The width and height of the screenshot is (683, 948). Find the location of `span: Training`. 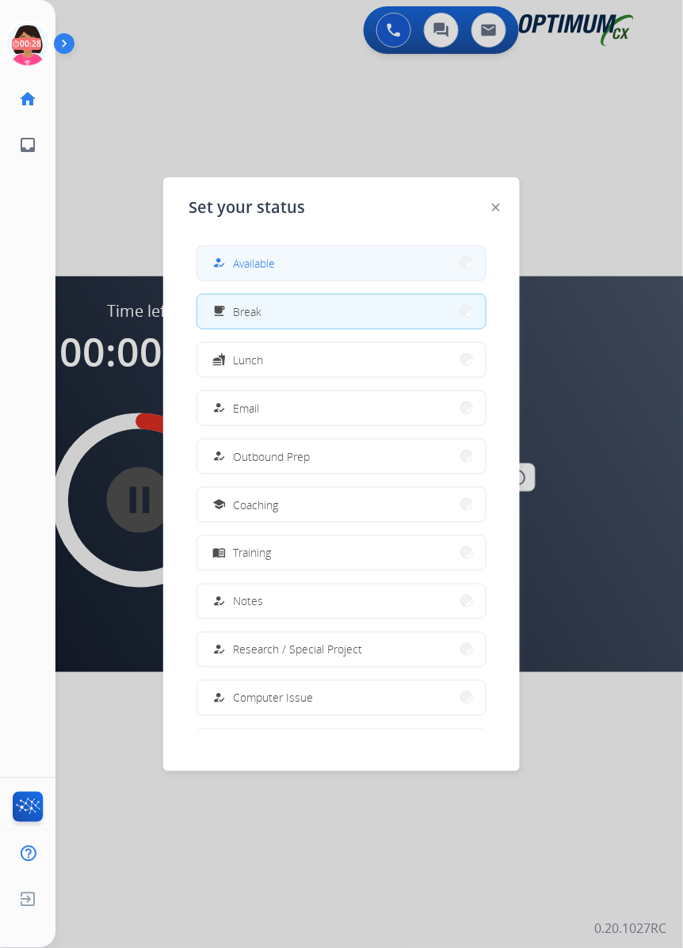

span: Training is located at coordinates (252, 553).